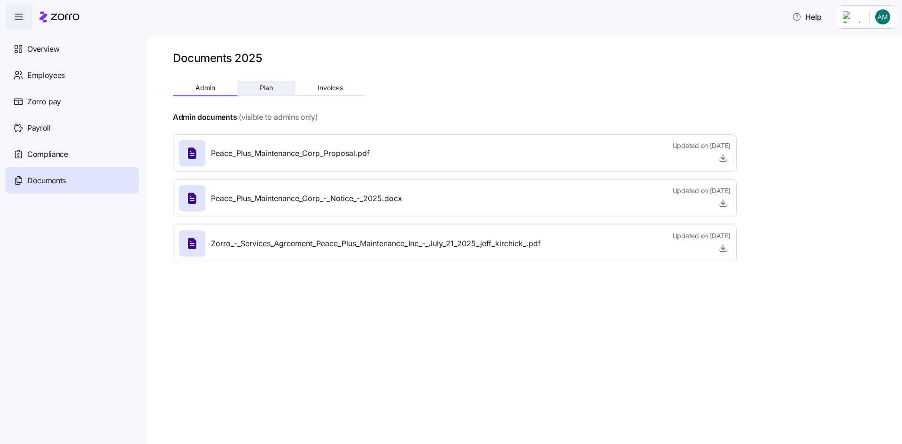 The image size is (902, 444). Describe the element at coordinates (806, 17) in the screenshot. I see `button: Help` at that location.